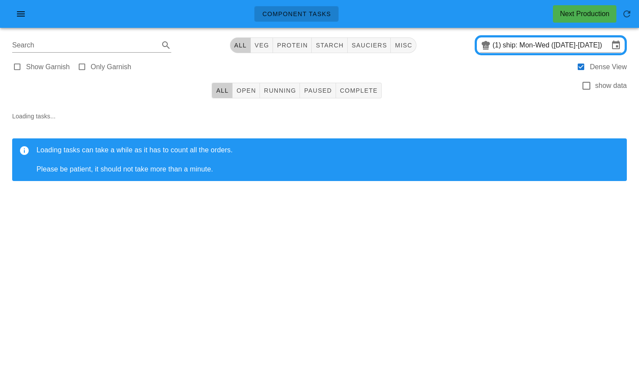  What do you see at coordinates (608, 67) in the screenshot?
I see `label: Dense View` at bounding box center [608, 67].